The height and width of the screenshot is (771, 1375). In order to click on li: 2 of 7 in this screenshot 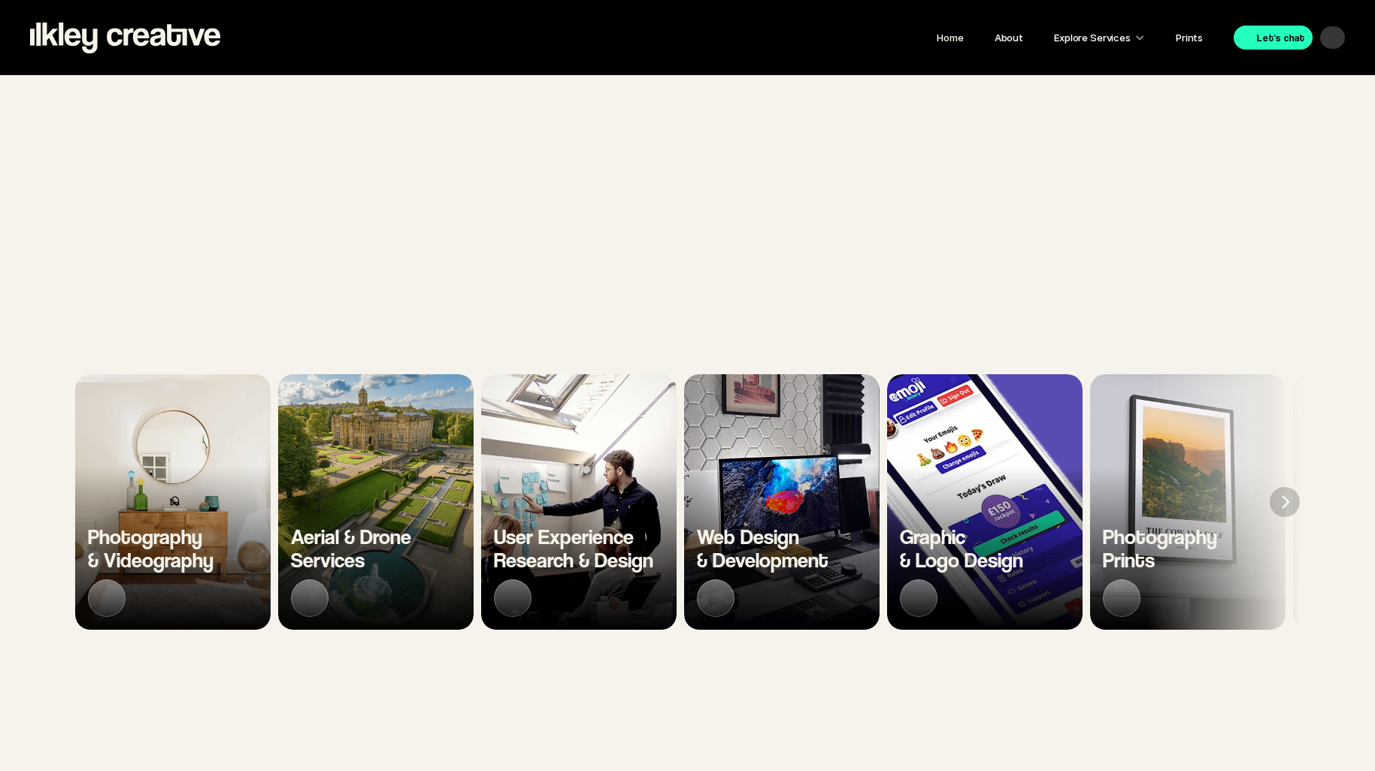, I will do `click(376, 502)`.